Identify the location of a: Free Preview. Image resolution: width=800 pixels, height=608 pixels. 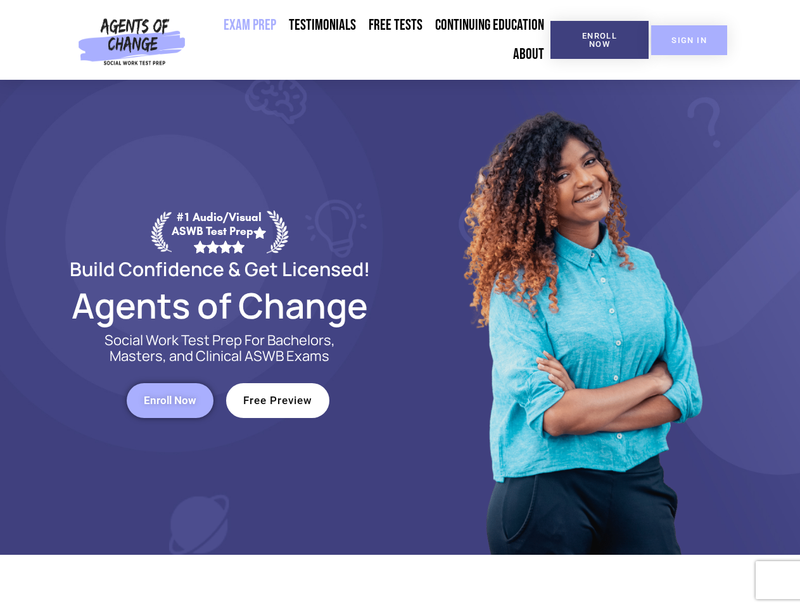
(278, 401).